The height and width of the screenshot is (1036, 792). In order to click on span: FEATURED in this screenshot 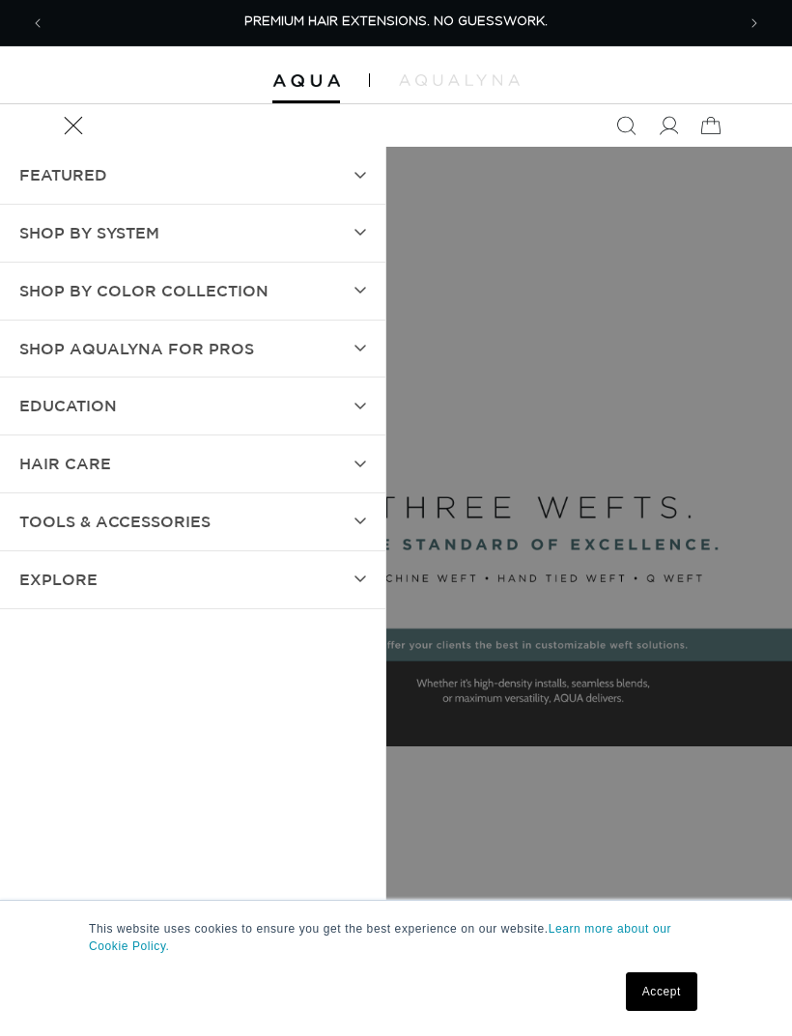, I will do `click(63, 175)`.